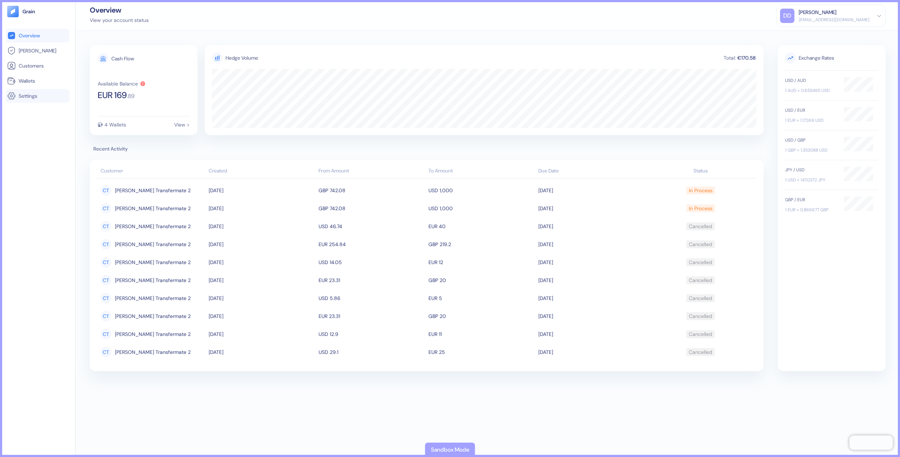 Image resolution: width=900 pixels, height=457 pixels. What do you see at coordinates (28, 96) in the screenshot?
I see `span: Settings` at bounding box center [28, 96].